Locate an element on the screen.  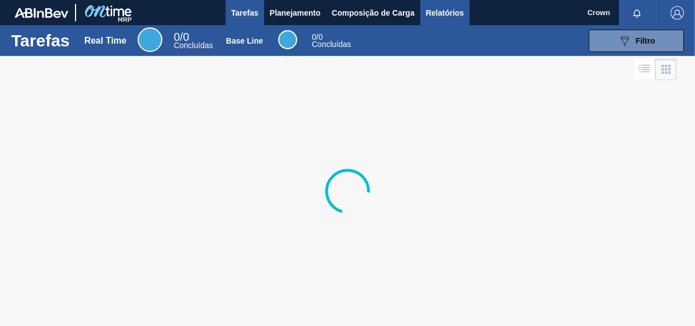
span: Tarefas is located at coordinates (245, 13).